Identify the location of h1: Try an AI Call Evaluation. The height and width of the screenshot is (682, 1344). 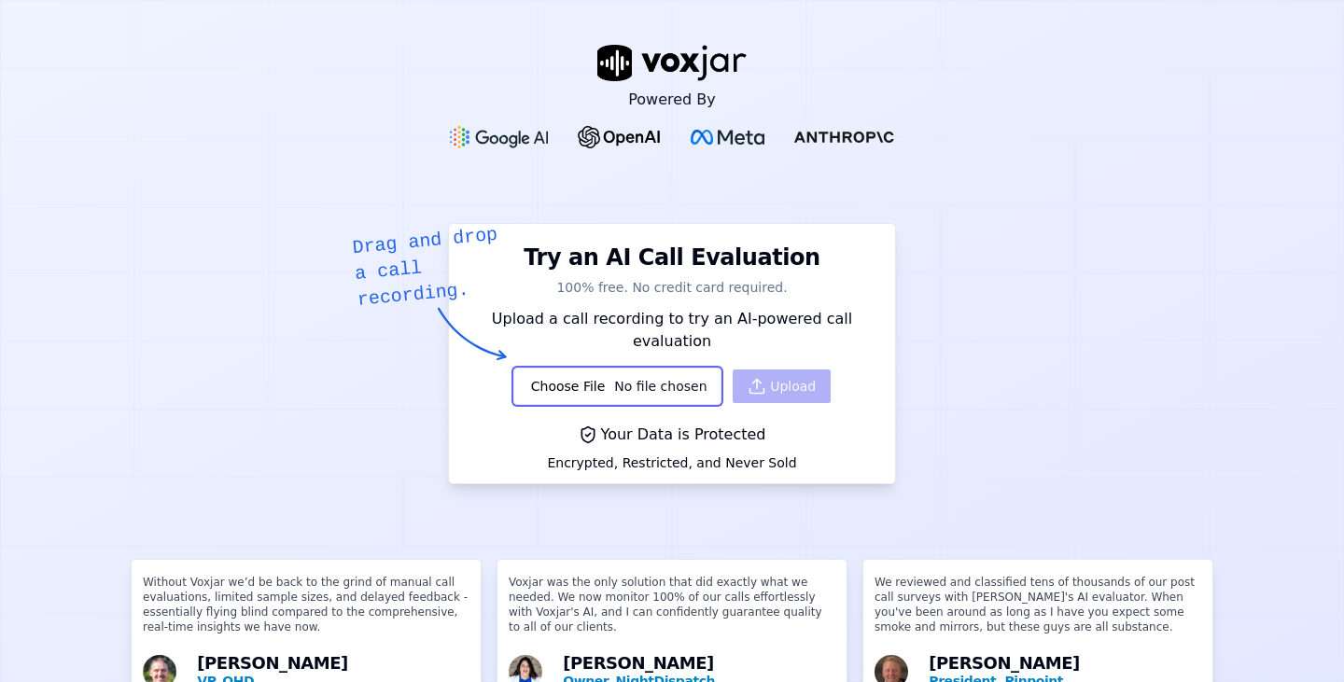
(671, 258).